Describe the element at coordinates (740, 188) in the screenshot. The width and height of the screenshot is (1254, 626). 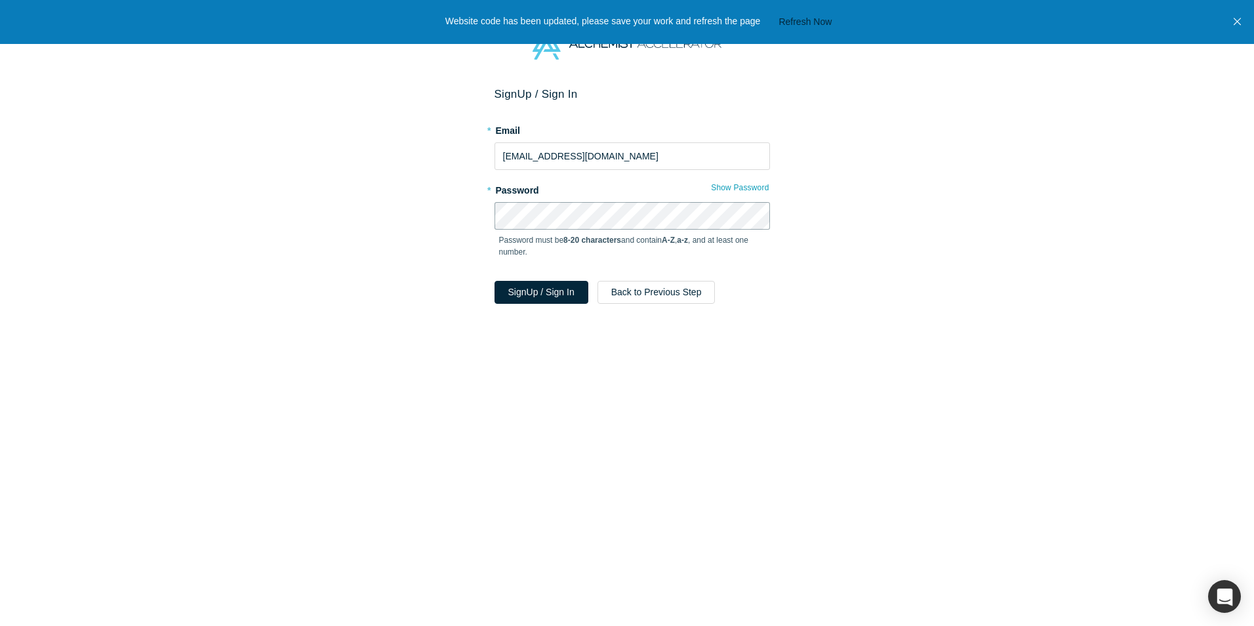
I see `button: Show Password` at that location.